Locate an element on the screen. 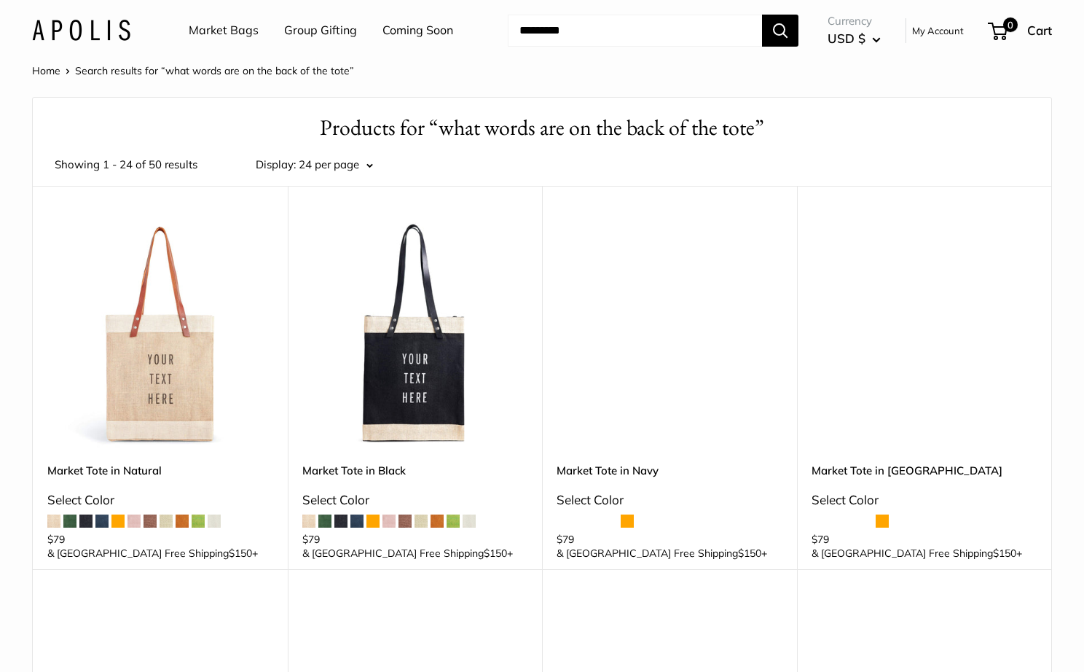 The width and height of the screenshot is (1084, 672). img: Apolis is located at coordinates (81, 30).